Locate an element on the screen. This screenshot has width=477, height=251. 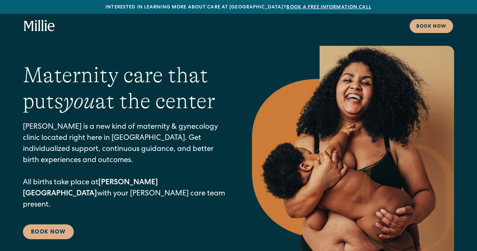
a: Book a free information call is located at coordinates (329, 7).